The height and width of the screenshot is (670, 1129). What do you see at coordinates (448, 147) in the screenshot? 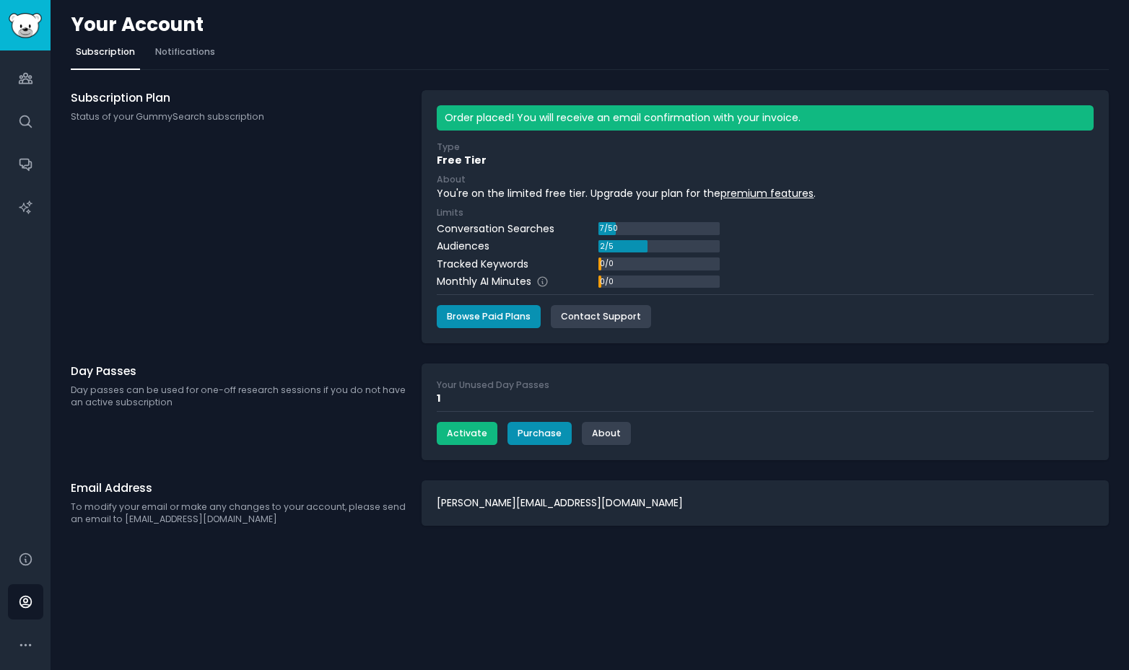
I see `div: Type` at bounding box center [448, 147].